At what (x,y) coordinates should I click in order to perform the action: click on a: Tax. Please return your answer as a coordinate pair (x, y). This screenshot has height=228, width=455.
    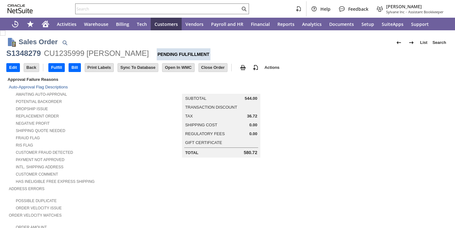
    Looking at the image, I should click on (189, 116).